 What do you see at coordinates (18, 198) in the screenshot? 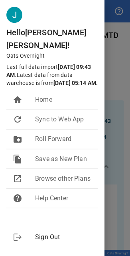
I see `span: help` at bounding box center [18, 198].